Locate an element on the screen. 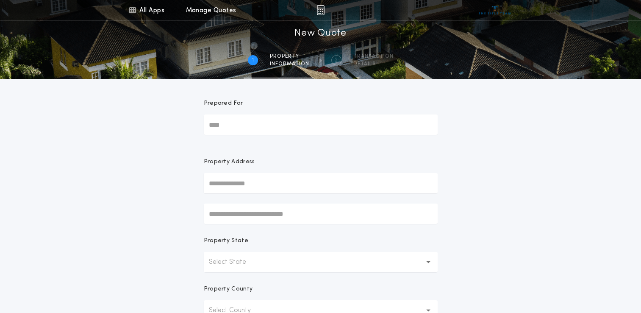  p: Property State is located at coordinates (226, 241).